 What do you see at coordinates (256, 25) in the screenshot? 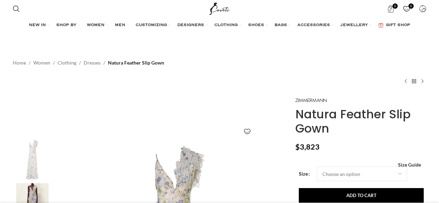
I see `span: SHOES` at bounding box center [256, 25].